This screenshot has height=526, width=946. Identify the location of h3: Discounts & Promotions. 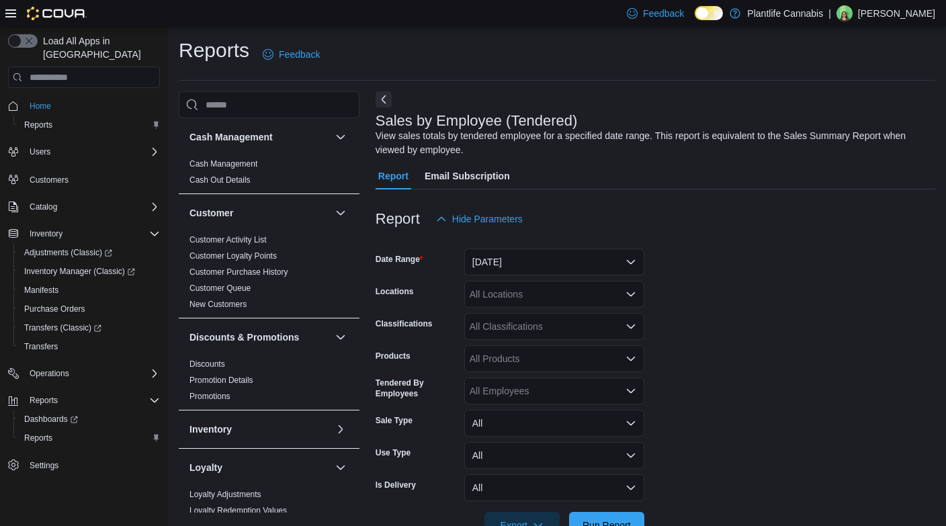
(244, 337).